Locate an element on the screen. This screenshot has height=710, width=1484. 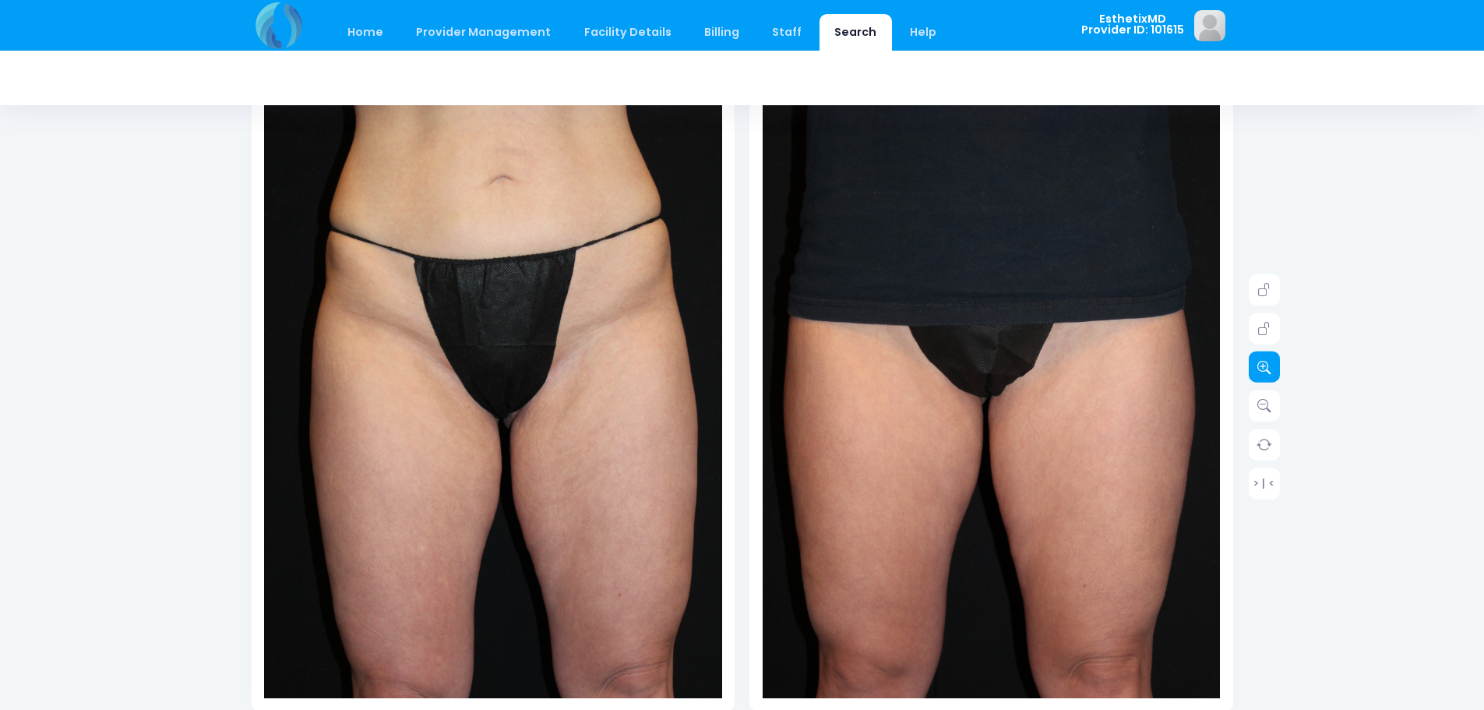
a: Provider Management is located at coordinates (484, 32).